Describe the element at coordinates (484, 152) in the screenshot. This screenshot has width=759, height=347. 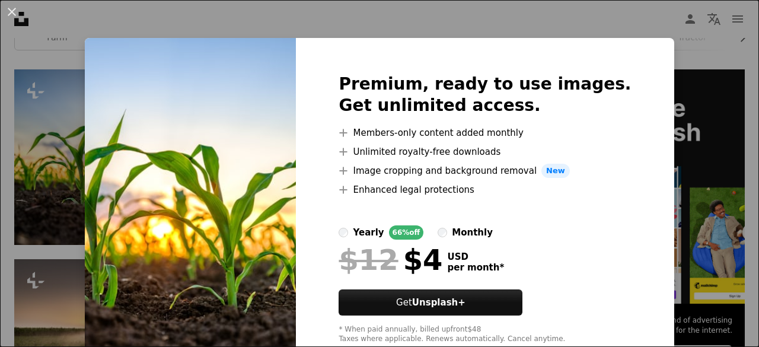
I see `li: Unlimited royalty-free downloads` at that location.